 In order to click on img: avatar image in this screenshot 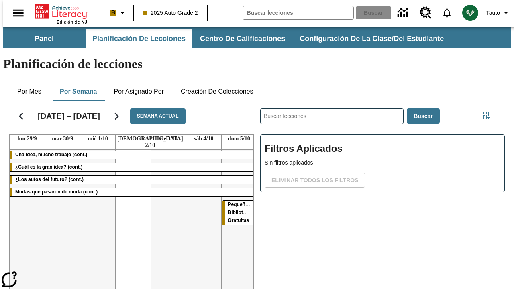, I will do `click(470, 13)`.